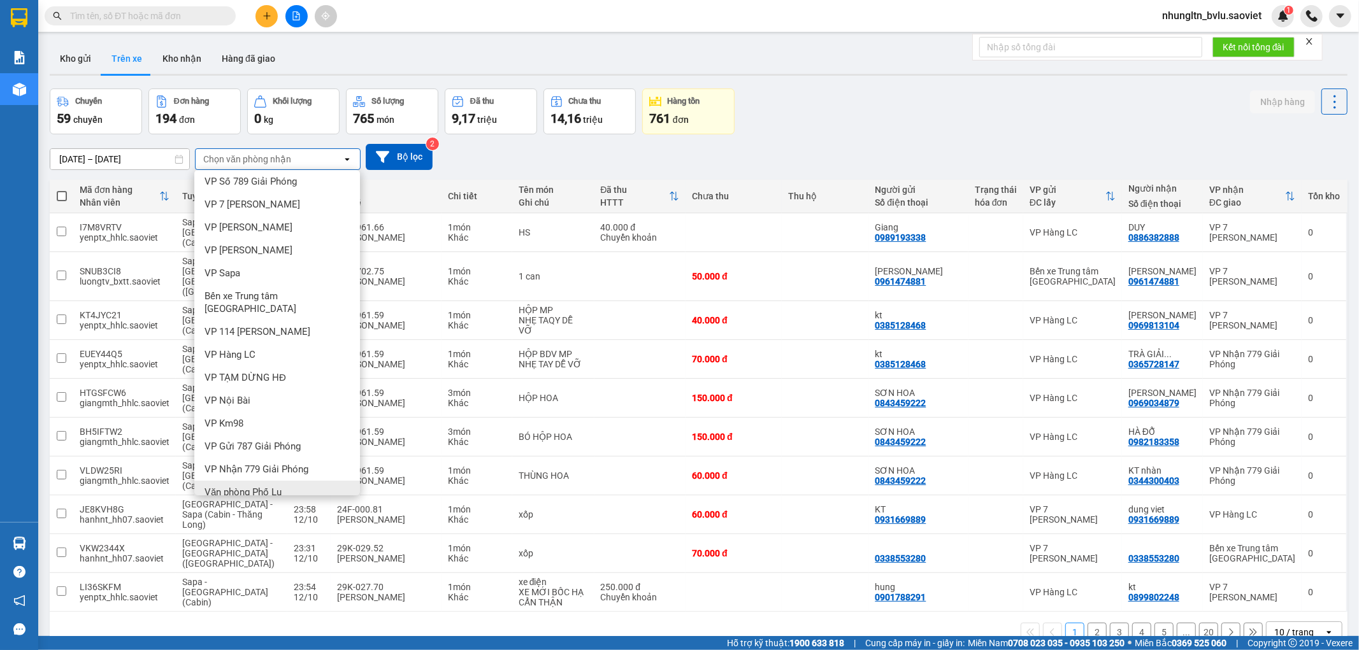 The height and width of the screenshot is (650, 1359). What do you see at coordinates (1293, 643) in the screenshot?
I see `span: copyright` at bounding box center [1293, 643].